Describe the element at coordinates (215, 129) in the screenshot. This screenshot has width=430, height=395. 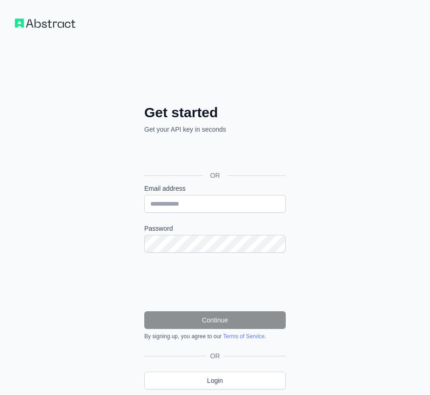
I see `p: Get your API key in seconds` at that location.